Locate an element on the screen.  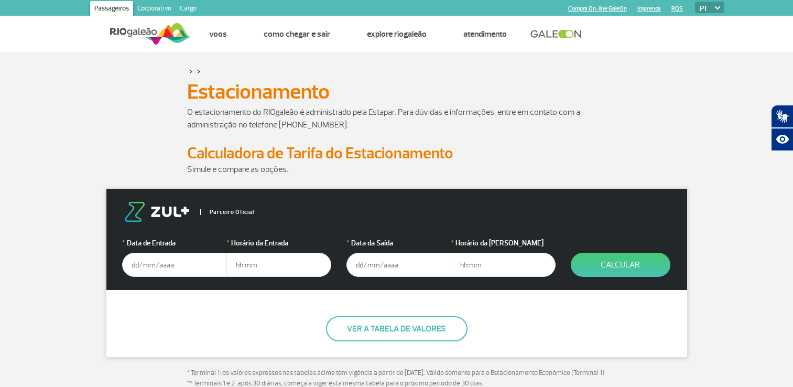
h2: Calculadora de Tarifa do Estacionamento is located at coordinates (397, 153).